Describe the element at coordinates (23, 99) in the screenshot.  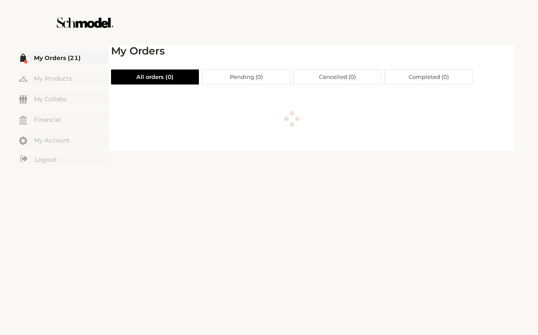
I see `img: my-friends.svg` at that location.